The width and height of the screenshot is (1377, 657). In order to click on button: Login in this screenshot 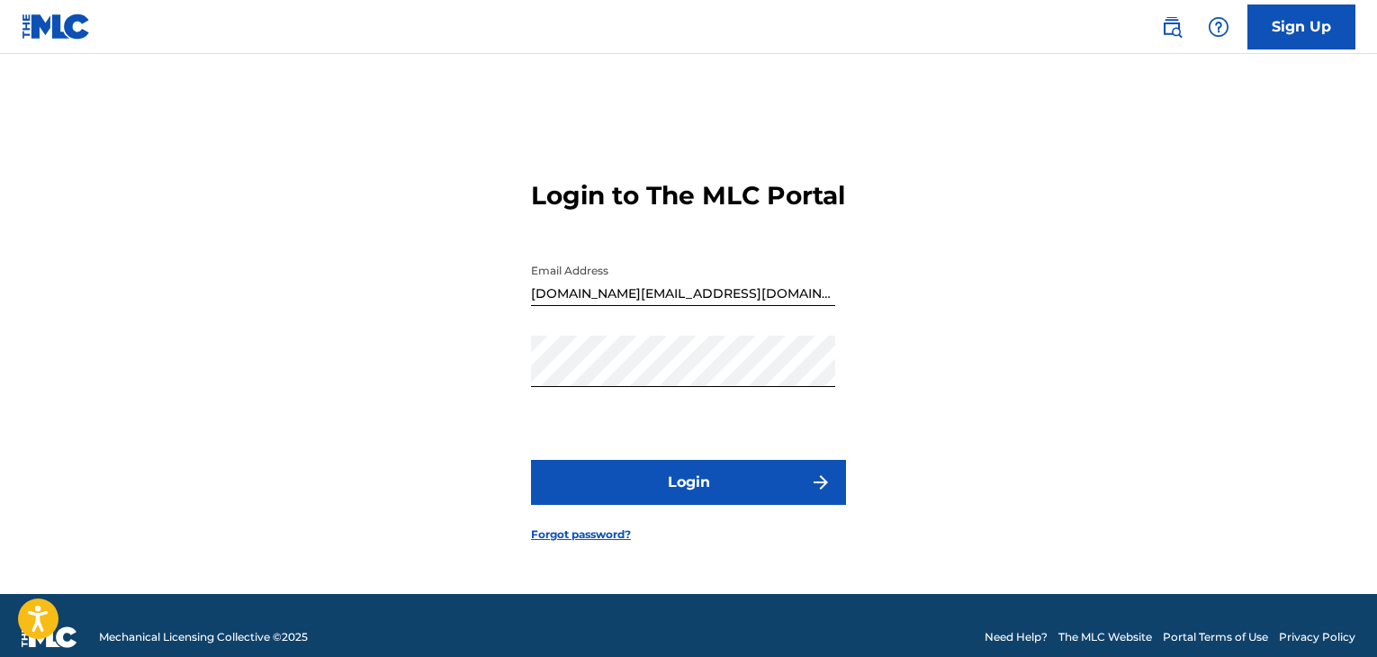, I will do `click(688, 482)`.